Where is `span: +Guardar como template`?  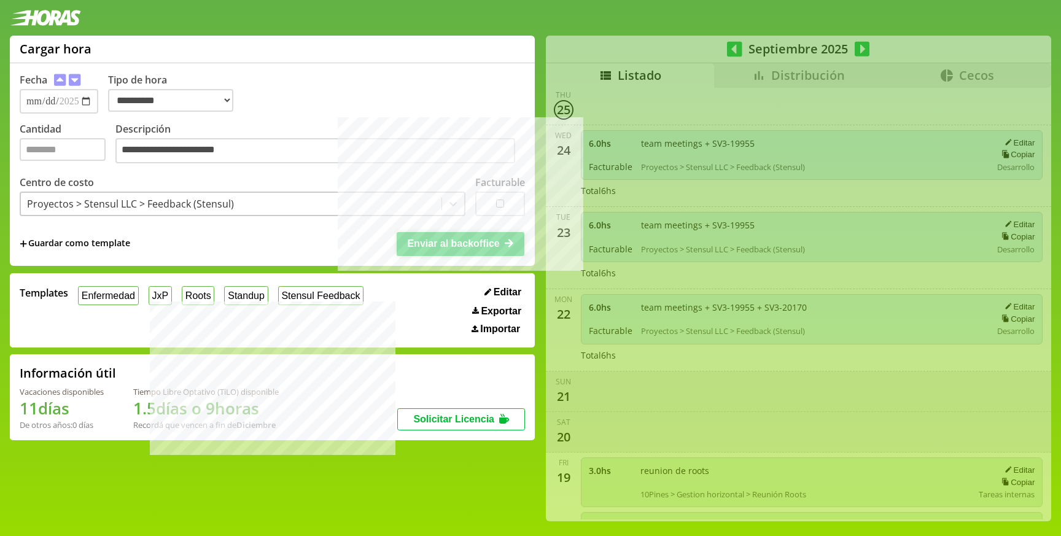 span: +Guardar como template is located at coordinates (75, 244).